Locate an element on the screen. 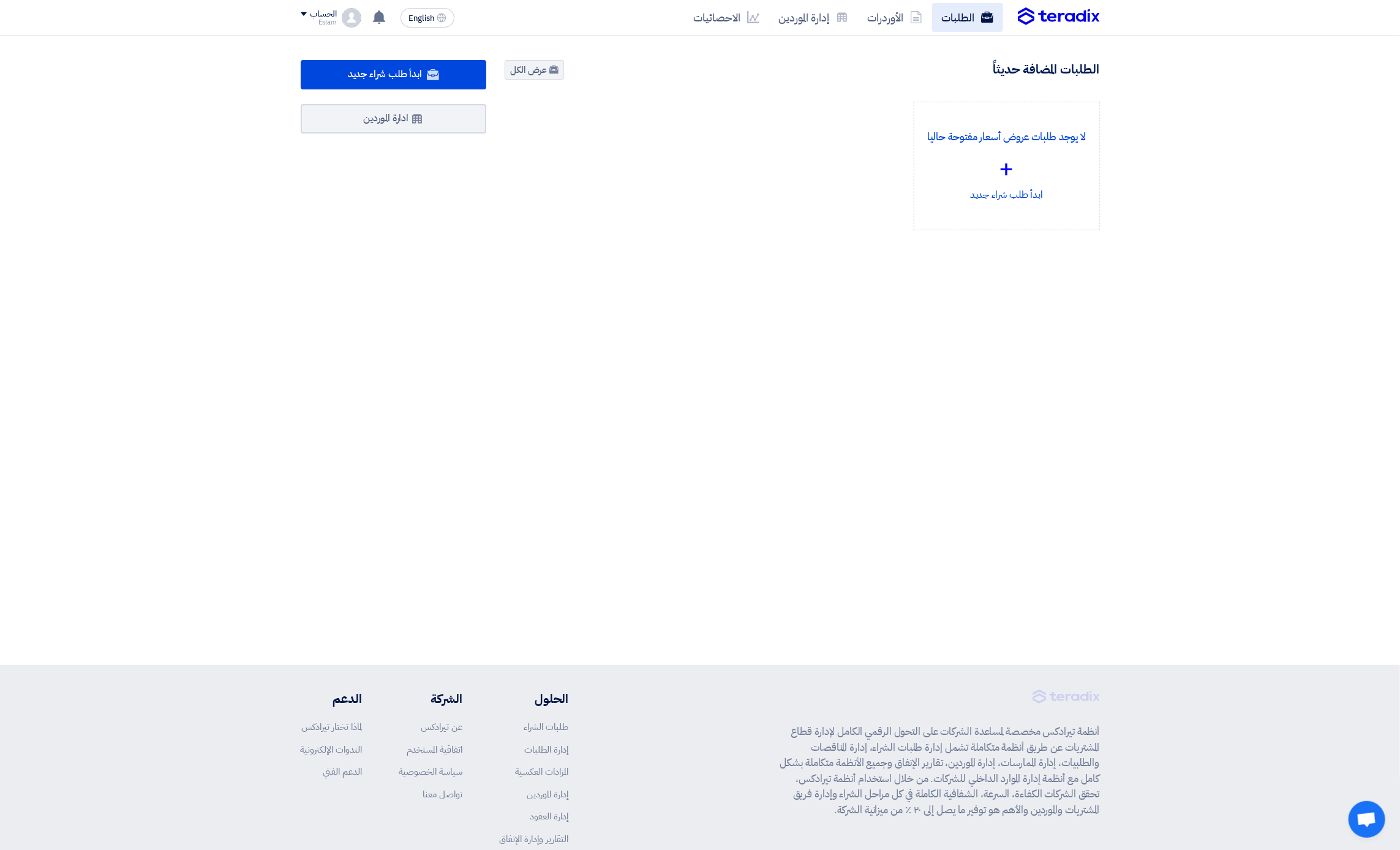 This screenshot has width=1400, height=850. a: المزادات العكسية is located at coordinates (541, 771).